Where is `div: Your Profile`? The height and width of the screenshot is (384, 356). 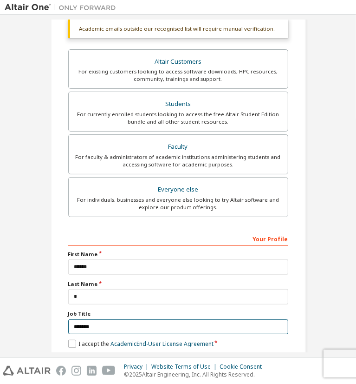 div: Your Profile is located at coordinates (178, 238).